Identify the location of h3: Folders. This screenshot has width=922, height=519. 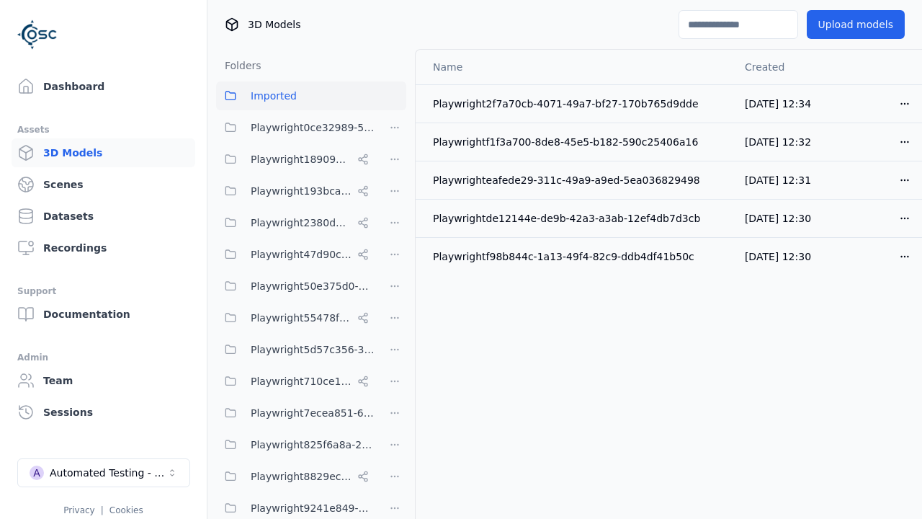
(238, 66).